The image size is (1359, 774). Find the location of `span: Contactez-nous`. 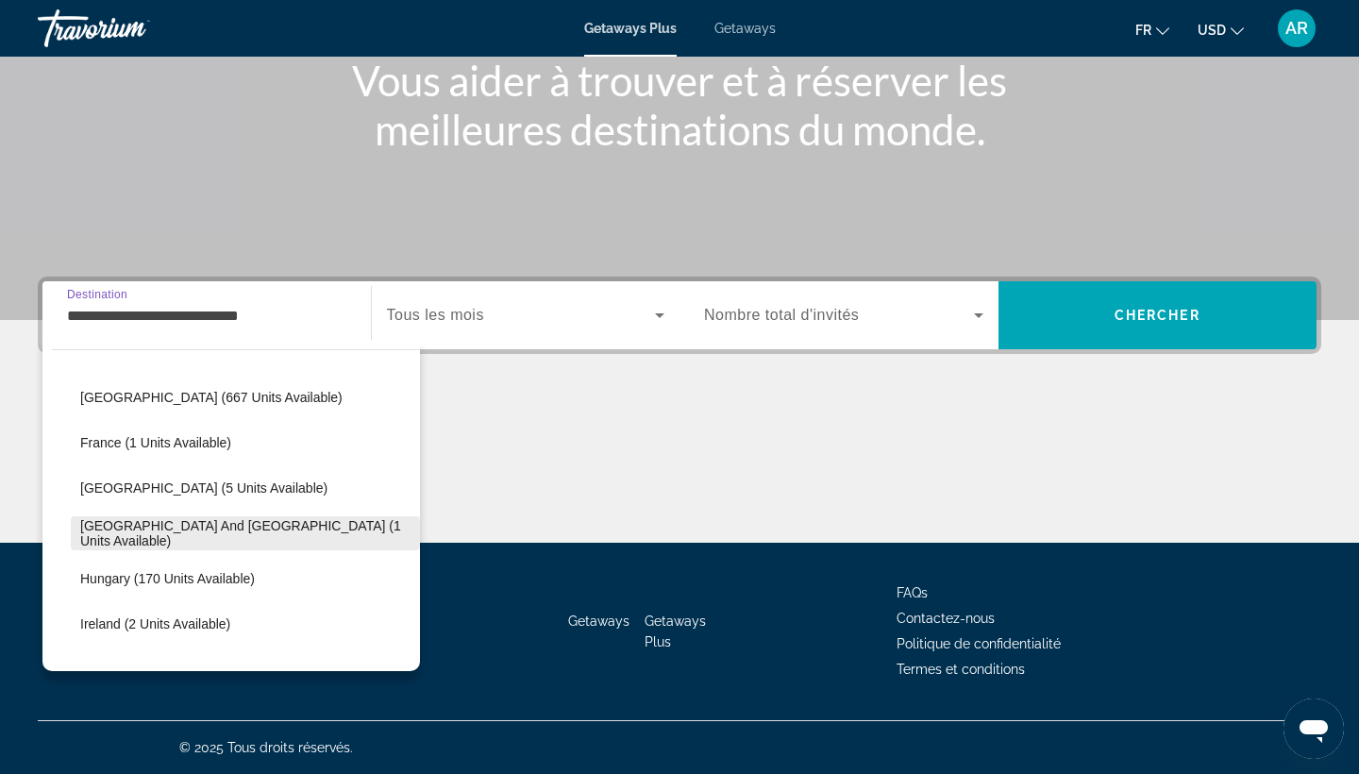

span: Contactez-nous is located at coordinates (946, 618).